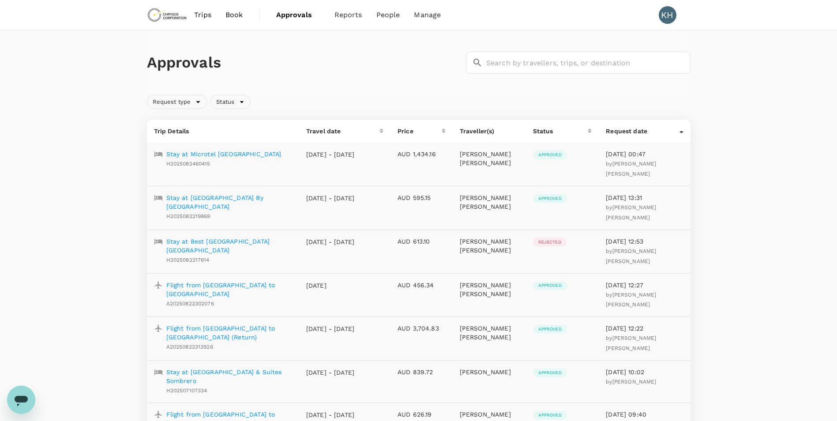 This screenshot has height=421, width=837. I want to click on span: Reports, so click(348, 15).